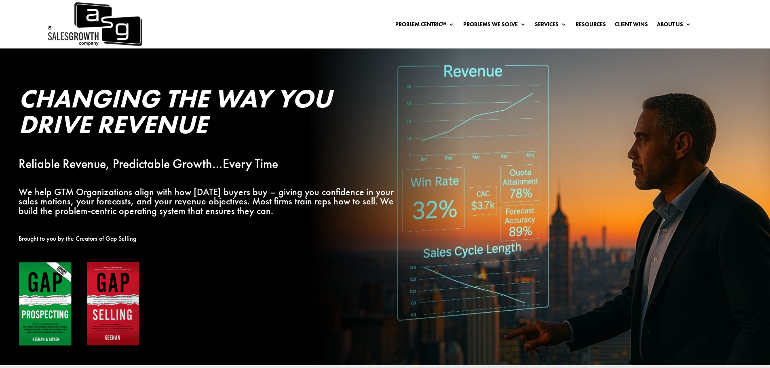 The height and width of the screenshot is (368, 770). Describe the element at coordinates (208, 164) in the screenshot. I see `p: Reliable Revenue, Predictable Growth…Every Time` at that location.